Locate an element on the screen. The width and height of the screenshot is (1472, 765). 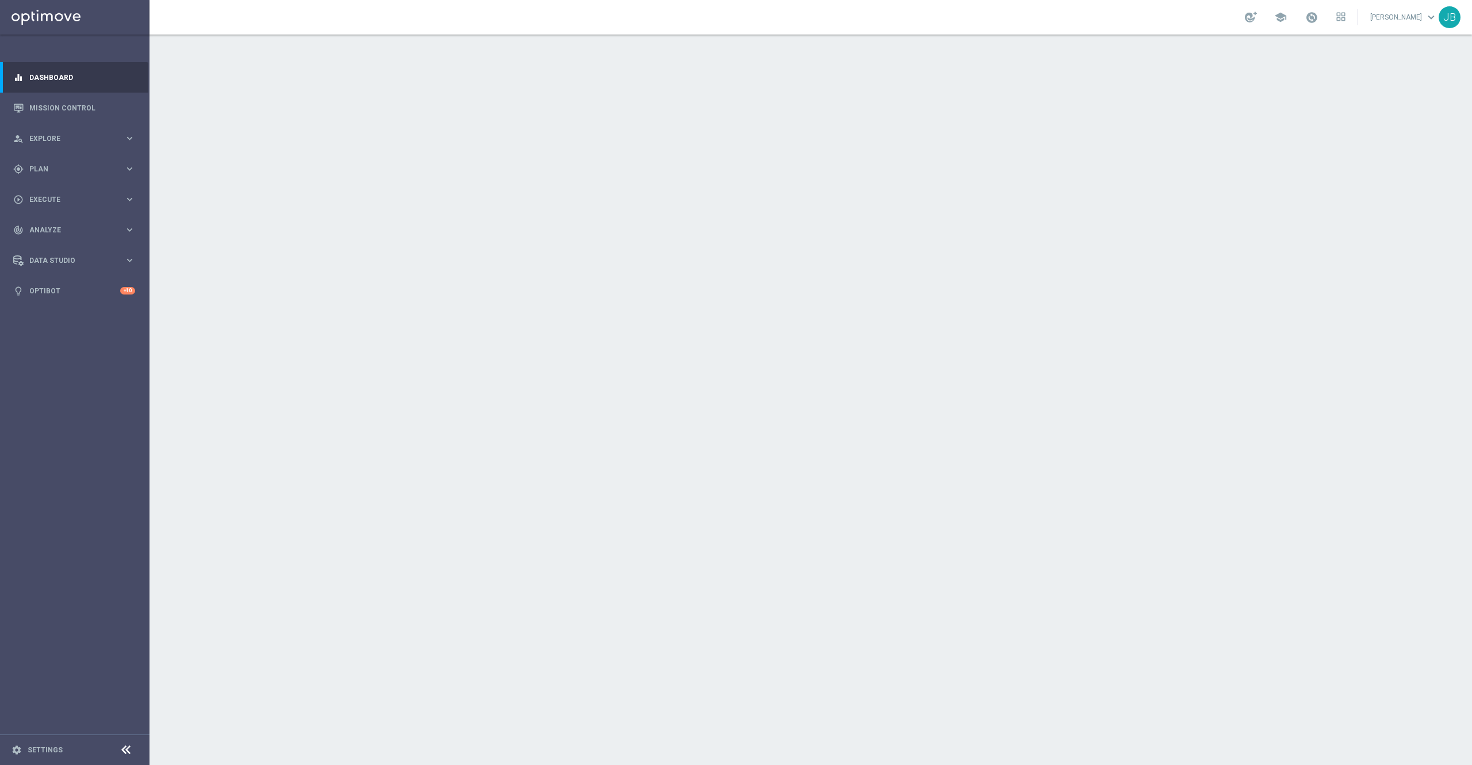
i: equalizer is located at coordinates (18, 78).